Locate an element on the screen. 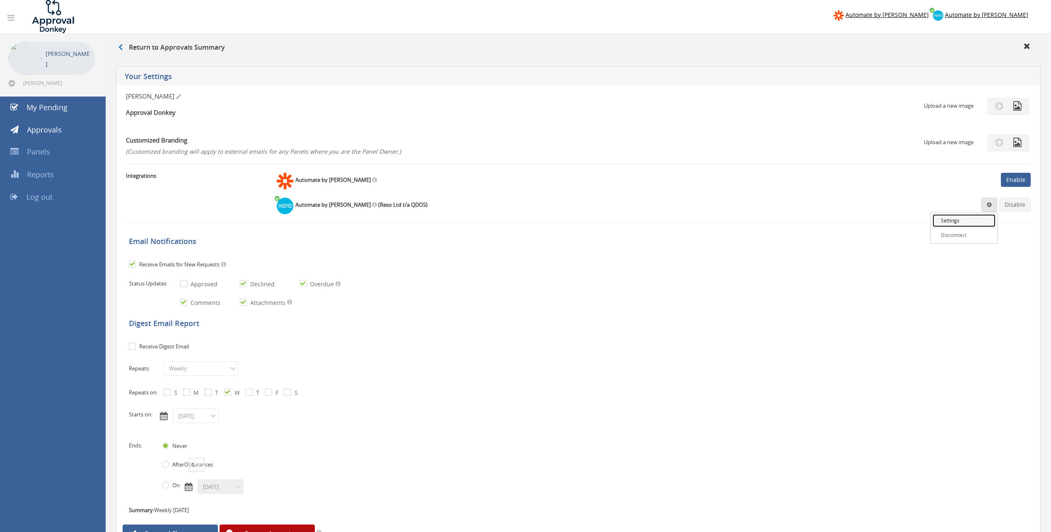 The height and width of the screenshot is (532, 1051). img: zapier-logomark.png is located at coordinates (839, 15).